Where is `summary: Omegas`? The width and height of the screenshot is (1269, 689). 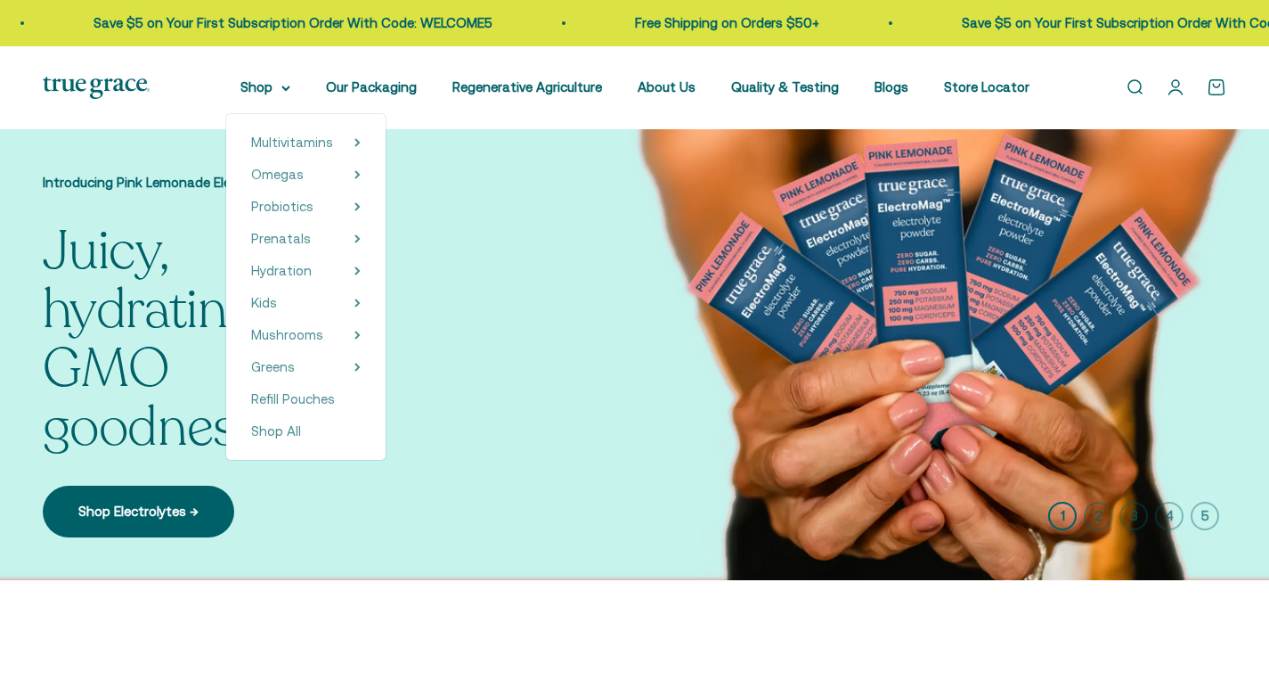 summary: Omegas is located at coordinates (306, 175).